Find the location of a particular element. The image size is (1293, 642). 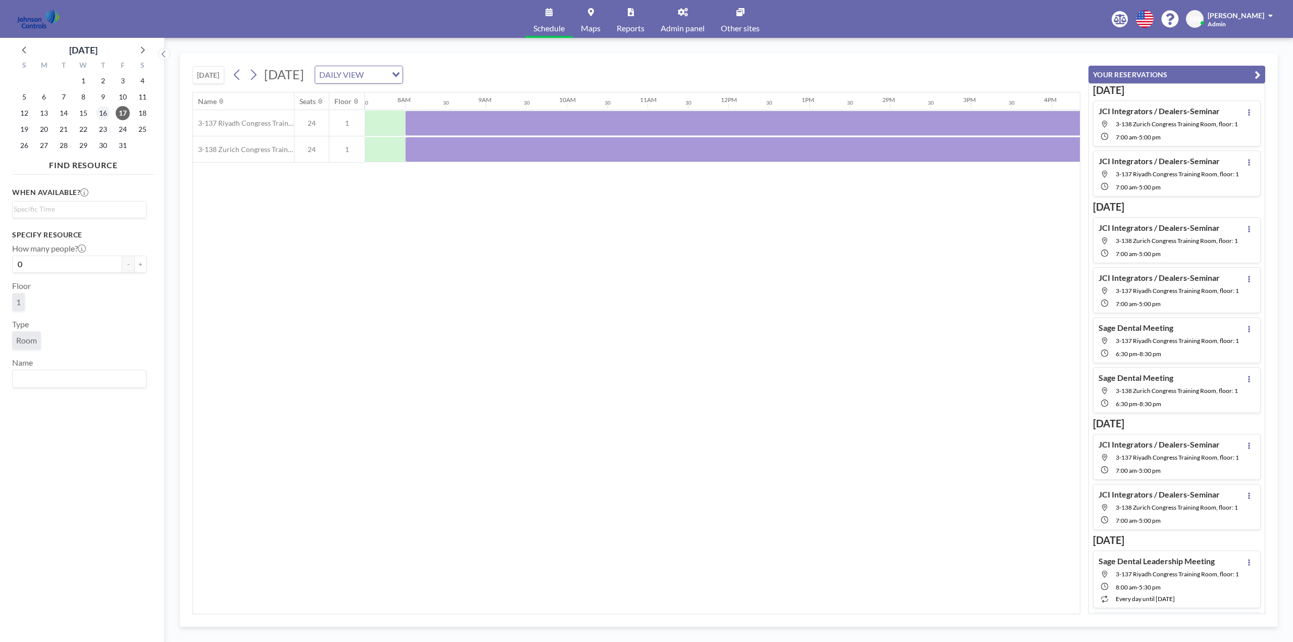

span: Other sites is located at coordinates (740, 28).